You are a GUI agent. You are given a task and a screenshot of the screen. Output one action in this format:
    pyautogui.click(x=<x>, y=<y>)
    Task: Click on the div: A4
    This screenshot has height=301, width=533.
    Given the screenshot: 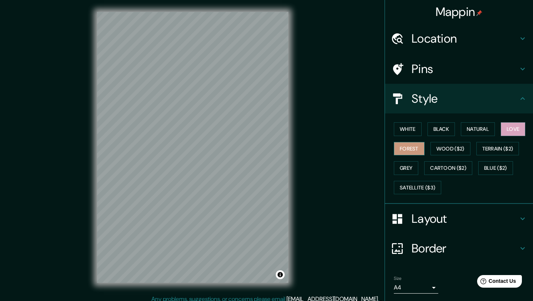 What is the action you would take?
    pyautogui.click(x=416, y=287)
    